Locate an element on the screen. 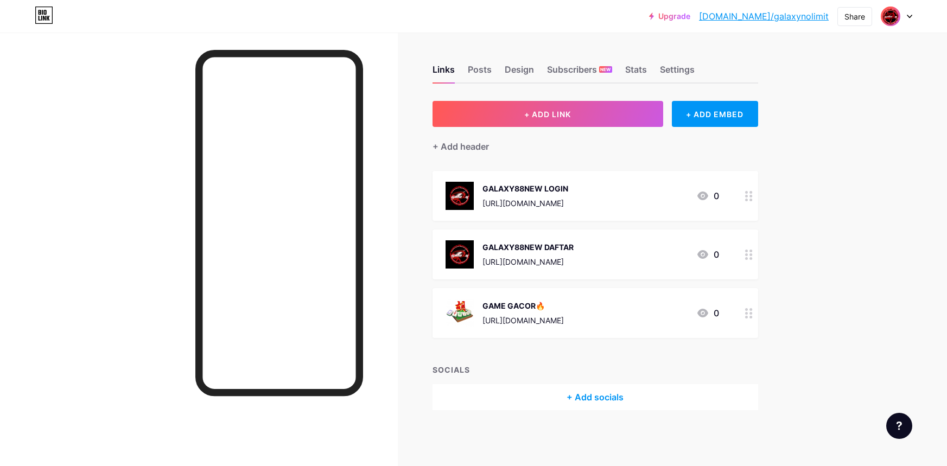 The height and width of the screenshot is (466, 947). button: + ADD LINK is located at coordinates (548, 114).